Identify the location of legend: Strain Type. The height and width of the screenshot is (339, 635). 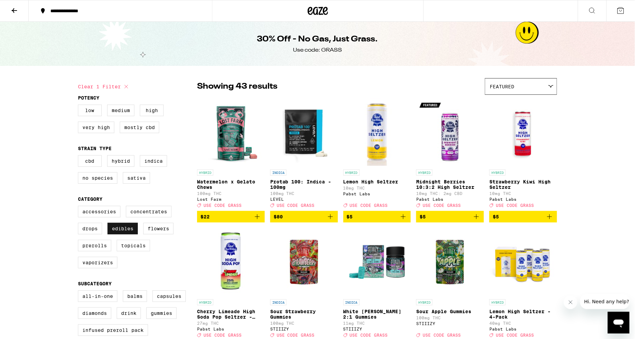
(95, 149).